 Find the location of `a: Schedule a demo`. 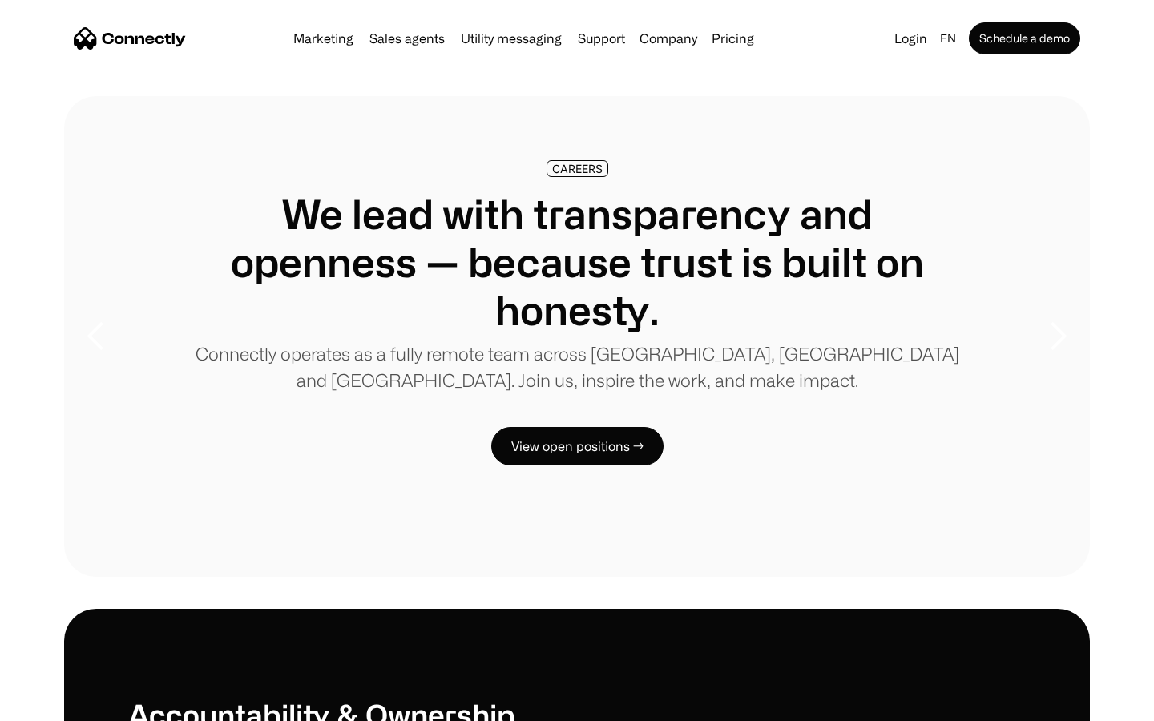

a: Schedule a demo is located at coordinates (1024, 38).